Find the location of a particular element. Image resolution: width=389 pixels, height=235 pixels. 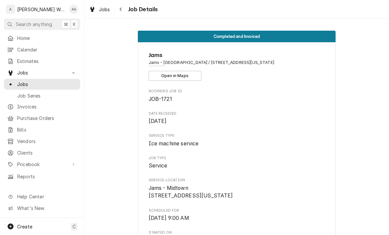

button: Open in Maps is located at coordinates (175, 76).